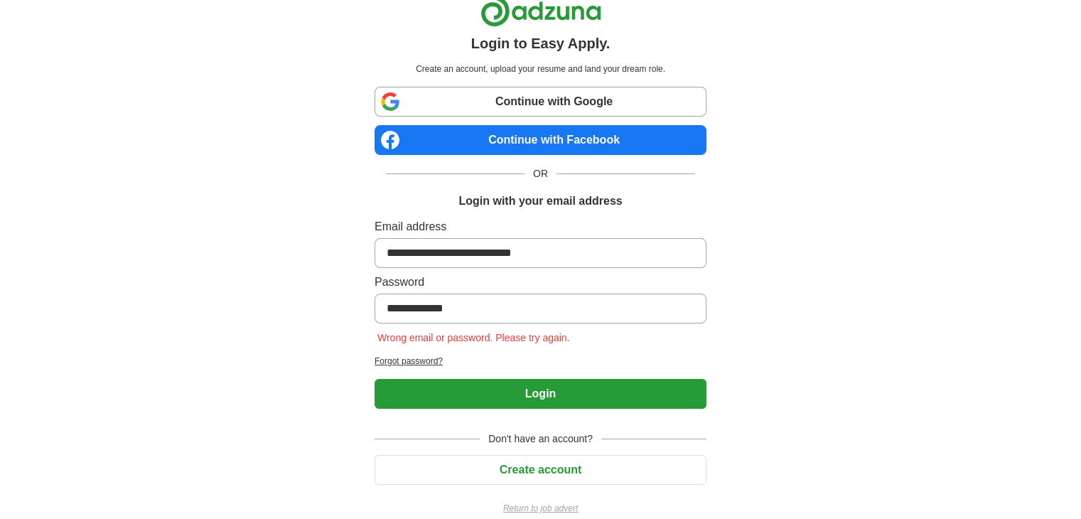  Describe the element at coordinates (540, 227) in the screenshot. I see `label: Email address` at that location.